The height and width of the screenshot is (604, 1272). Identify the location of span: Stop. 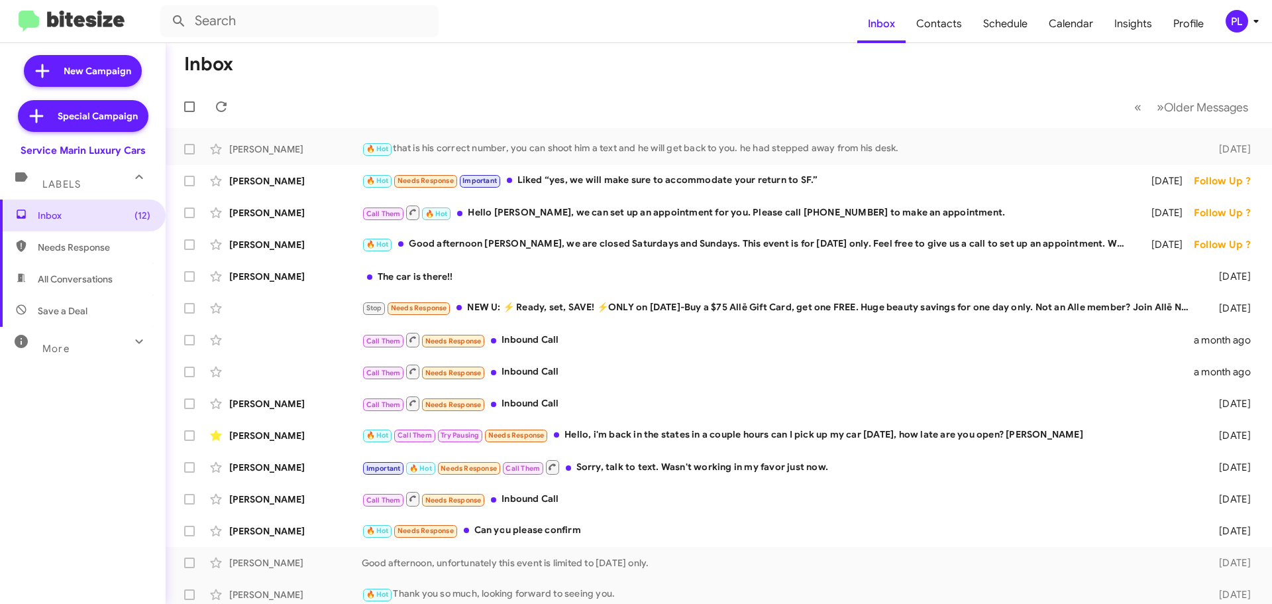
(374, 307).